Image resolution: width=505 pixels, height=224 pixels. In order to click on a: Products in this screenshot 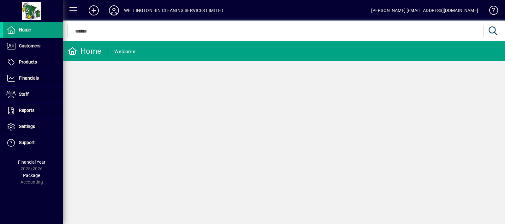, I will do `click(33, 62)`.